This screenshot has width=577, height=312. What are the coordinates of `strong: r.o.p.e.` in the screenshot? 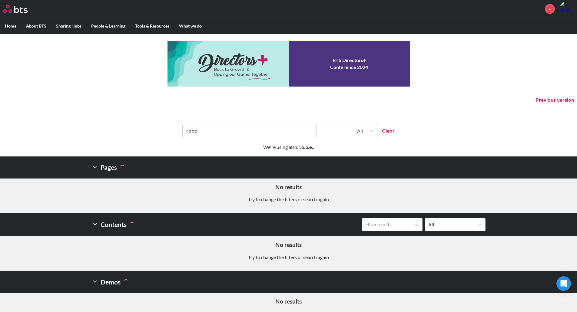 It's located at (305, 147).